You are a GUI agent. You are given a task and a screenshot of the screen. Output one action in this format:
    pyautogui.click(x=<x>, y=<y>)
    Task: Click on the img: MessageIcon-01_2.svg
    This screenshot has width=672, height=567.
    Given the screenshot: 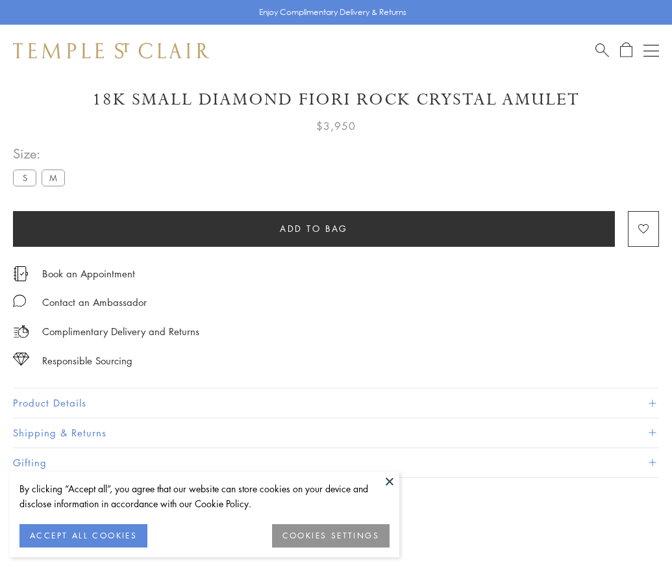 What is the action you would take?
    pyautogui.click(x=19, y=301)
    